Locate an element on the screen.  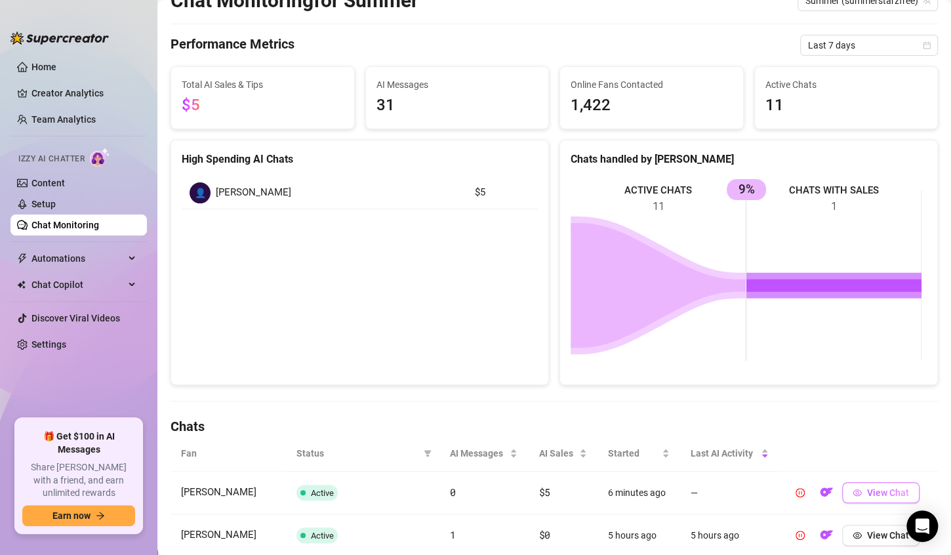
a: Setup is located at coordinates (43, 204).